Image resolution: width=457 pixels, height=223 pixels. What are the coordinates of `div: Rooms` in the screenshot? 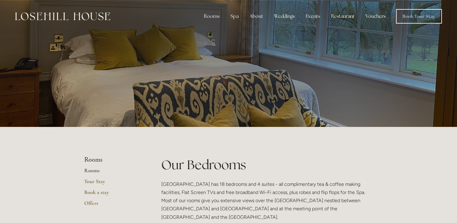 It's located at (212, 16).